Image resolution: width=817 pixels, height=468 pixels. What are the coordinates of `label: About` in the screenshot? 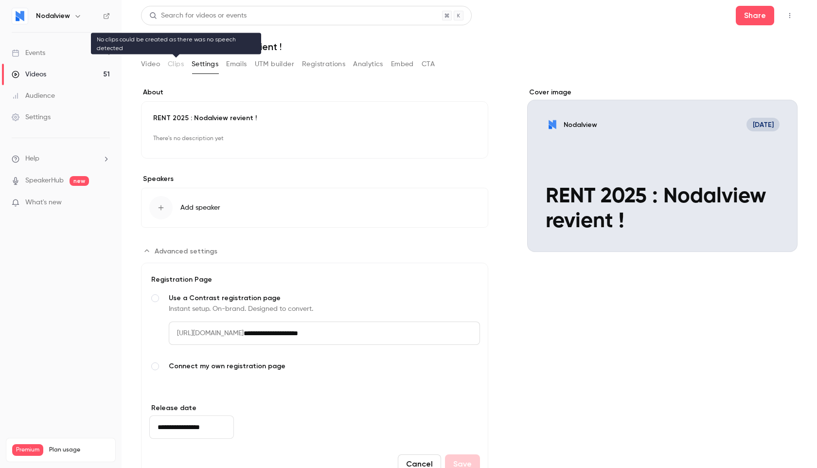 It's located at (315, 92).